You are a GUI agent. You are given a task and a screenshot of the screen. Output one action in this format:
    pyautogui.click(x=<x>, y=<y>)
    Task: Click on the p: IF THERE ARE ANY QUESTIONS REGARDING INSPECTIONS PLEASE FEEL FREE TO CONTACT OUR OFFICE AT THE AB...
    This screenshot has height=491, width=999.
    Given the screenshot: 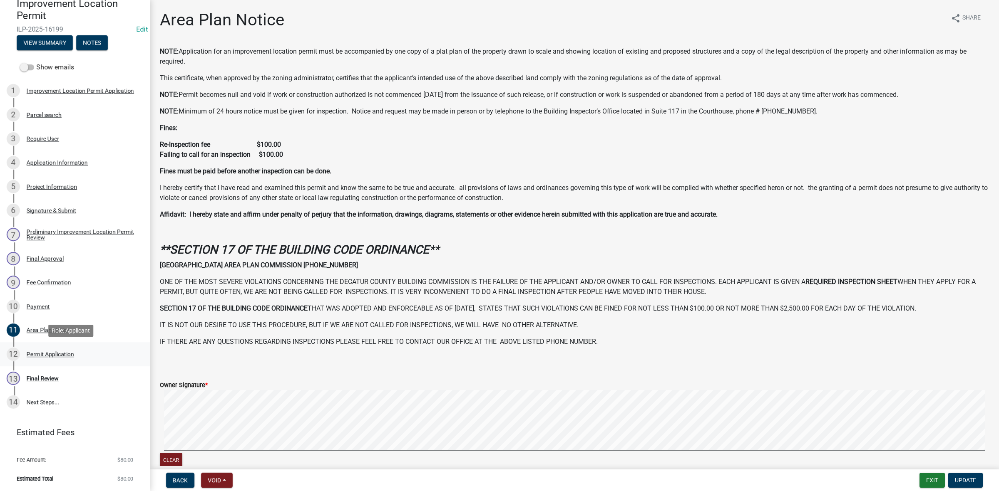 What is the action you would take?
    pyautogui.click(x=574, y=342)
    